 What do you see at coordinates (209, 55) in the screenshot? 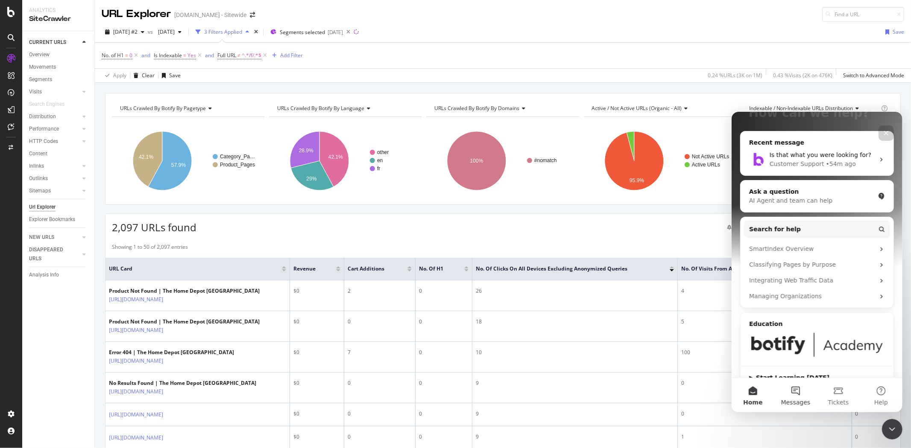
I see `button: and` at bounding box center [209, 55].